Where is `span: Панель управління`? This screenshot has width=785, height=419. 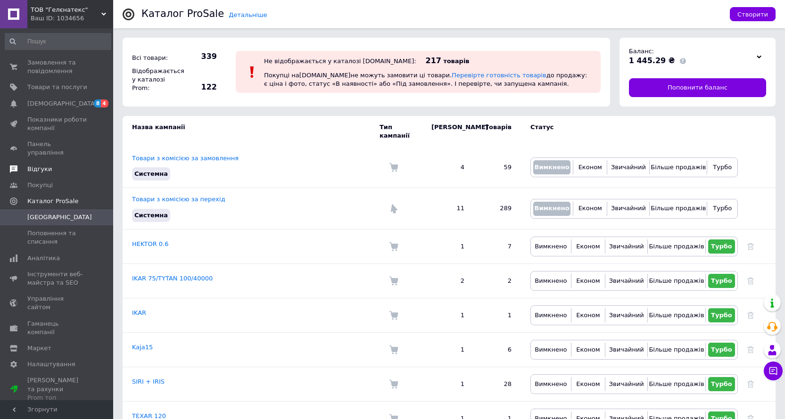 span: Панель управління is located at coordinates (57, 148).